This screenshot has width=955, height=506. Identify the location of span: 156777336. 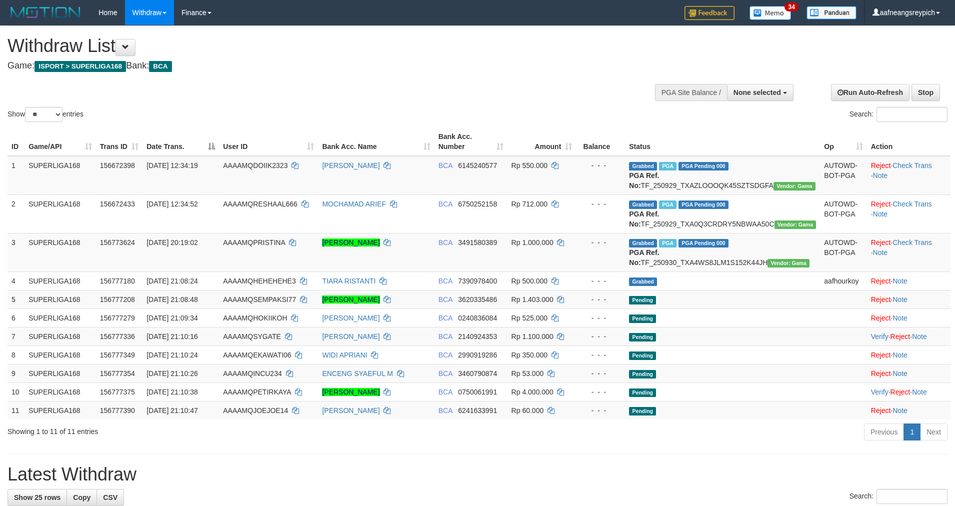
(118, 337).